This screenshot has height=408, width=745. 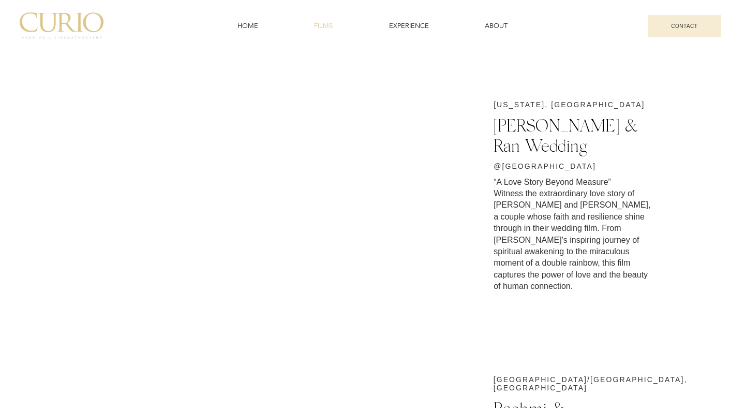 I want to click on img: C_Logo.png, so click(x=62, y=26).